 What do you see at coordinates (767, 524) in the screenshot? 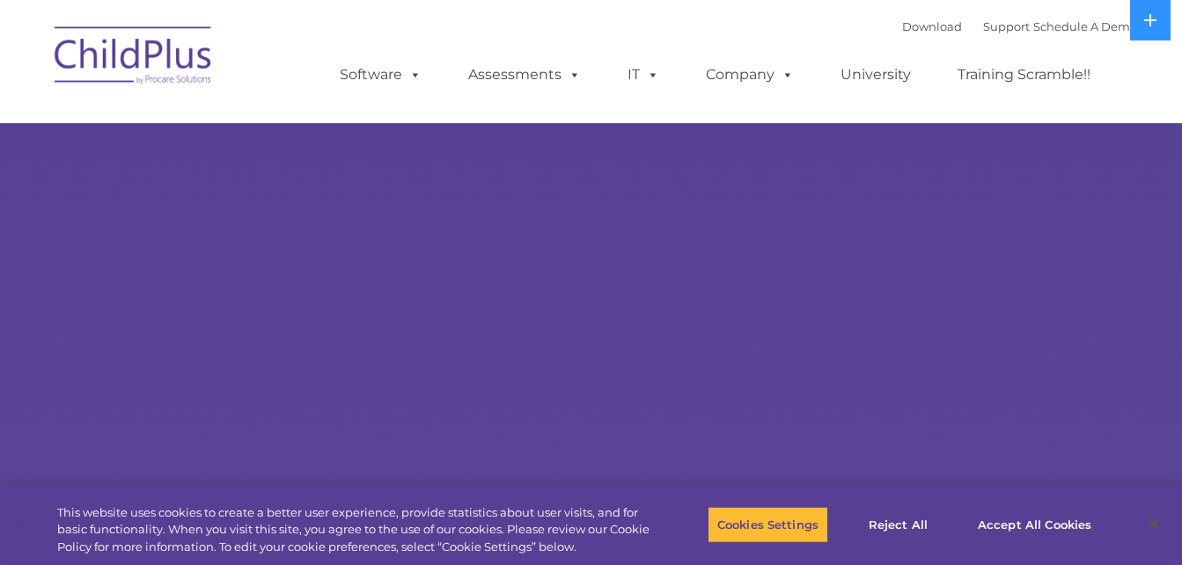
I see `button: Cookies Settings` at bounding box center [767, 524].